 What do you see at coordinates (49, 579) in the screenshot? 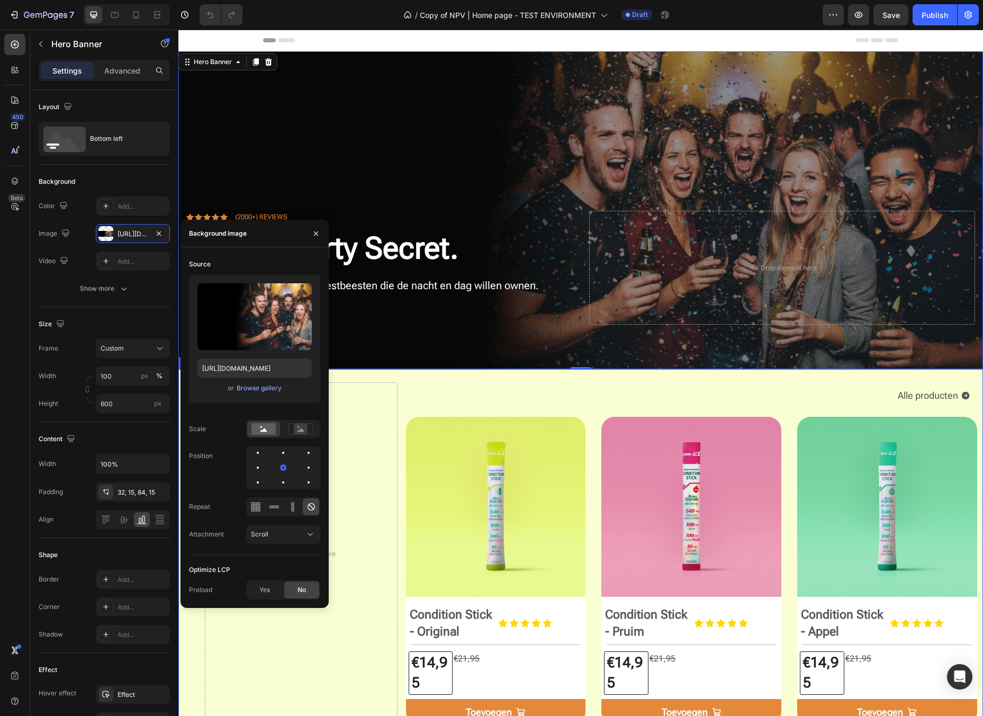
I see `div: Border` at bounding box center [49, 579].